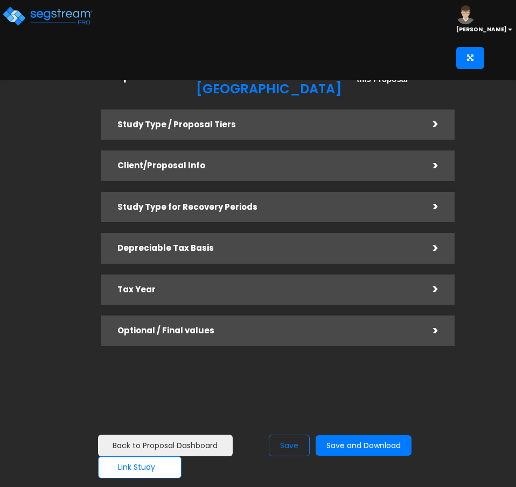  What do you see at coordinates (140, 467) in the screenshot?
I see `button: Link Study` at bounding box center [140, 467].